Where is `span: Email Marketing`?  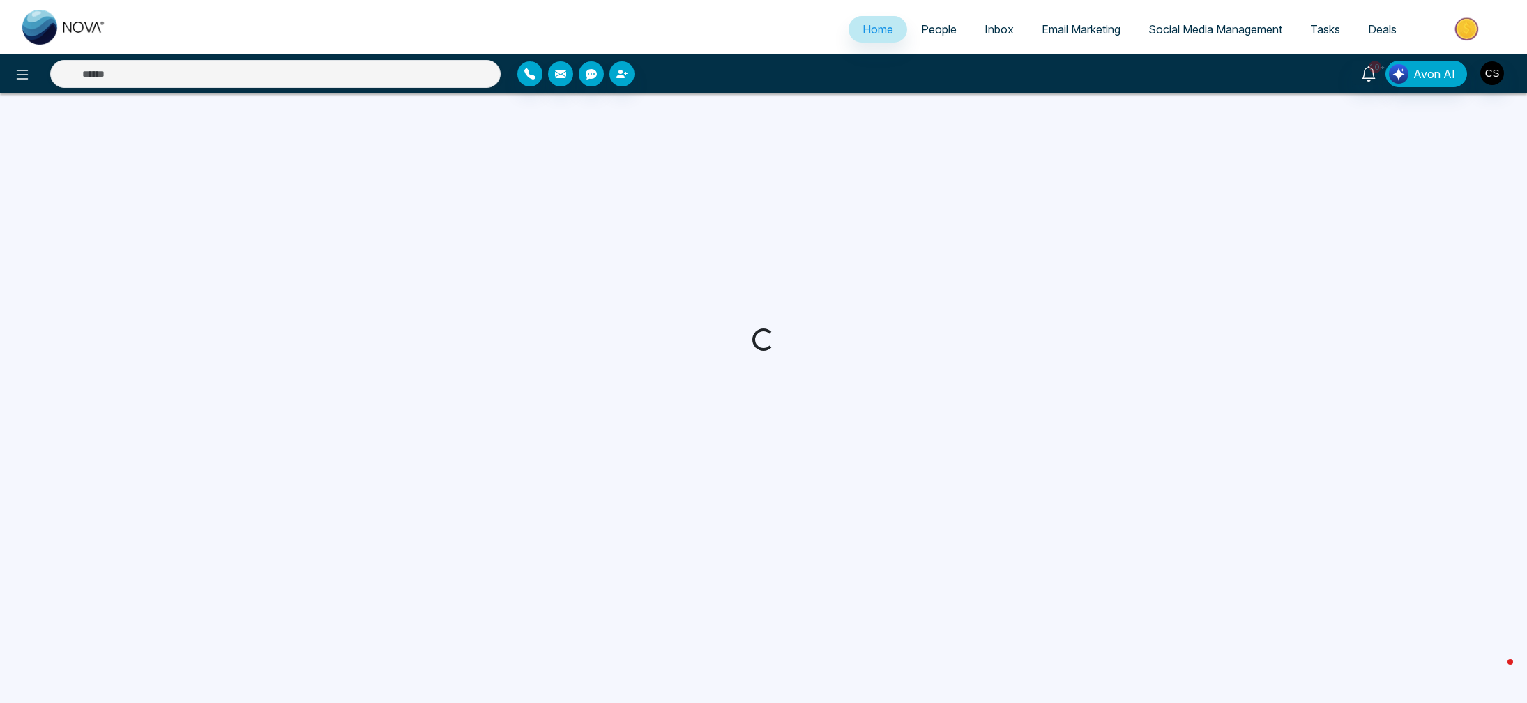 span: Email Marketing is located at coordinates (1080, 29).